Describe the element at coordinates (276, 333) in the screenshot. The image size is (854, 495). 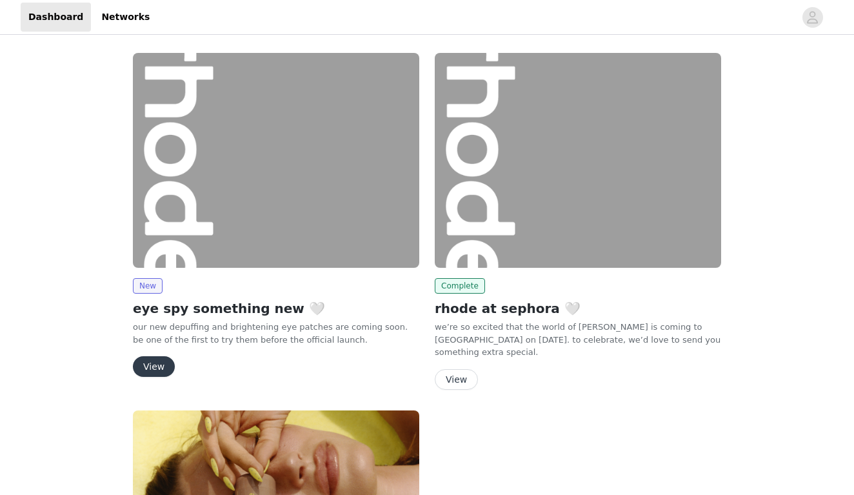
I see `p: our new depuffing and brightening eye patches are coming soon. be one of the first to try them be...` at that location.